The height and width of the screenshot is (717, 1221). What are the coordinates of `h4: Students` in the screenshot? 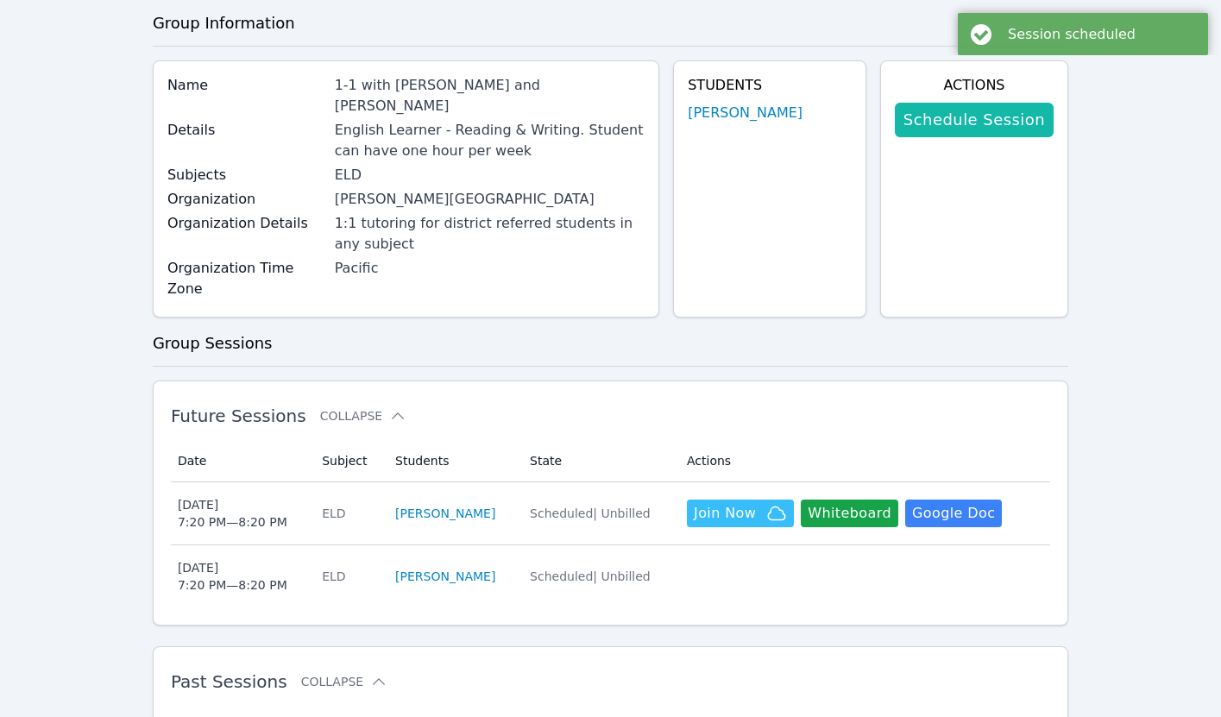 It's located at (770, 85).